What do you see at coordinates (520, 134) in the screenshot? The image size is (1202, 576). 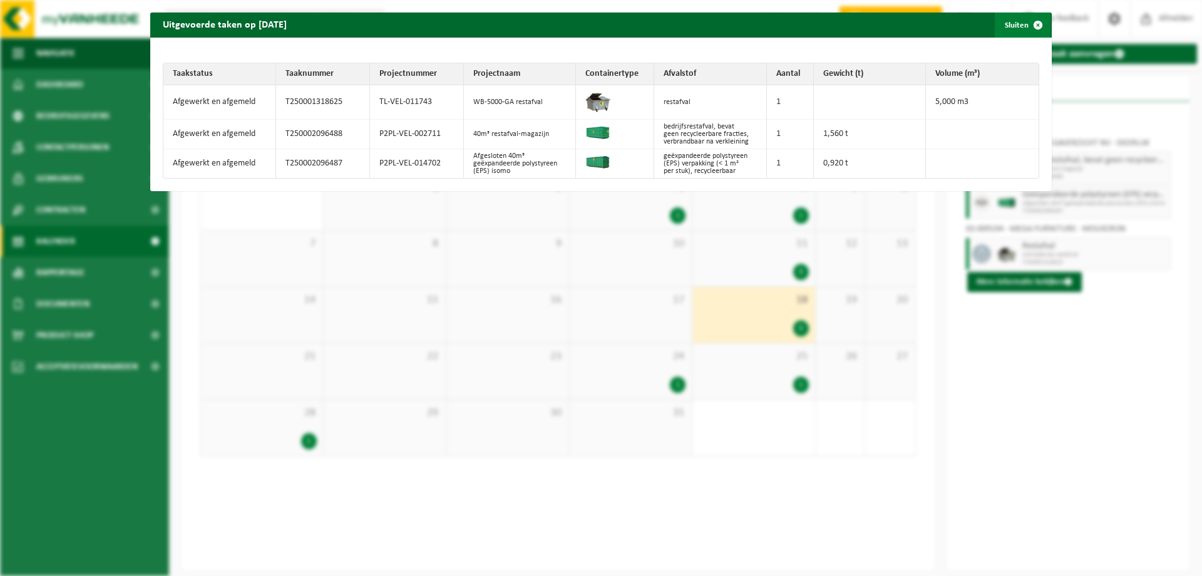 I see `td: 40m³ restafval-magazijn` at bounding box center [520, 134].